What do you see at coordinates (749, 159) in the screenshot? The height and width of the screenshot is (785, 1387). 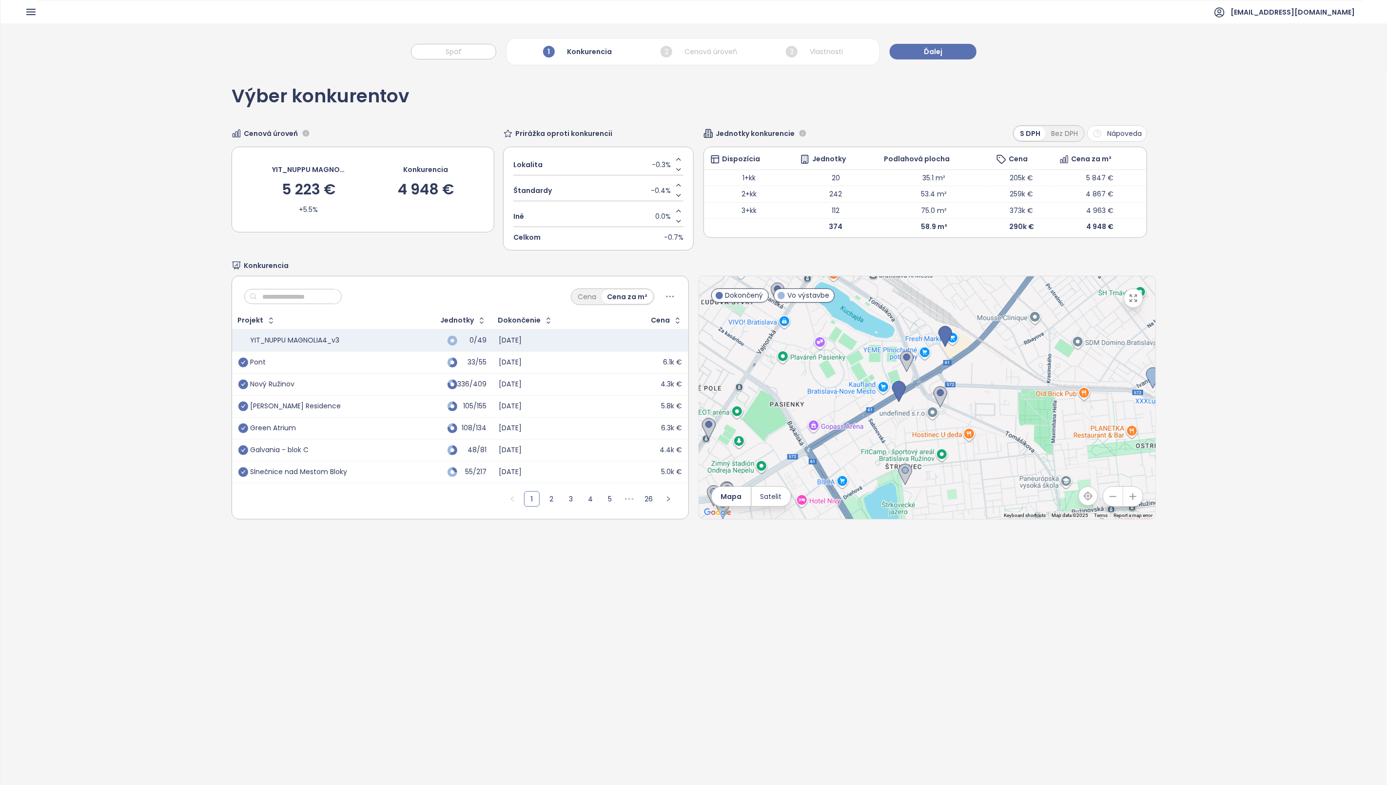 I see `div: Dispozícia` at bounding box center [749, 159].